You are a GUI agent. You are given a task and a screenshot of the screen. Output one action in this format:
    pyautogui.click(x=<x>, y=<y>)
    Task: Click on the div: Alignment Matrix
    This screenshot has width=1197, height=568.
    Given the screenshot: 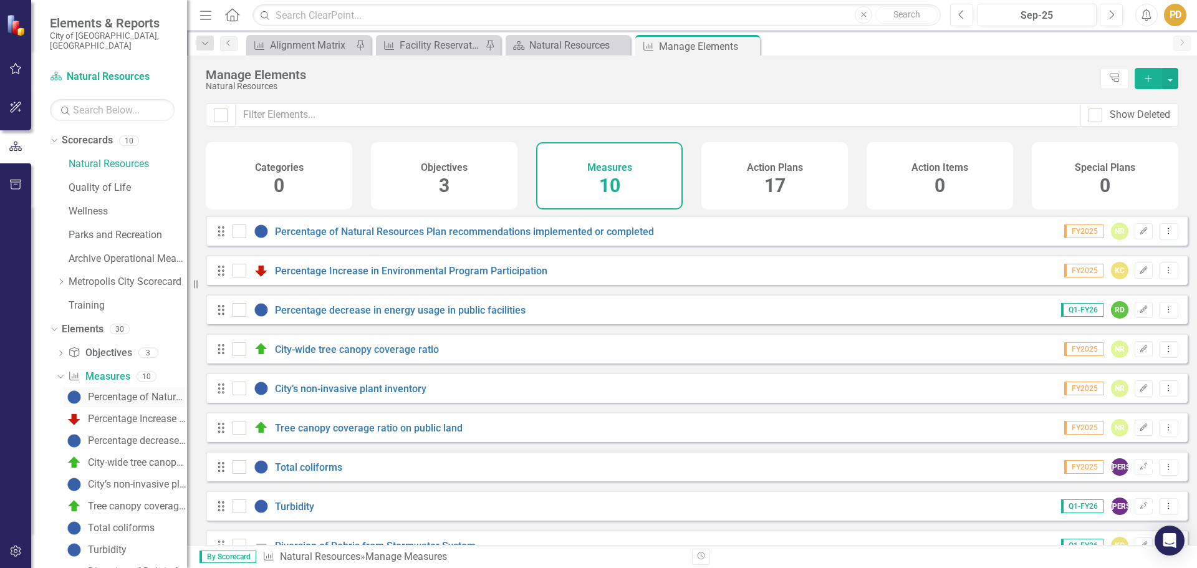 What is the action you would take?
    pyautogui.click(x=311, y=45)
    